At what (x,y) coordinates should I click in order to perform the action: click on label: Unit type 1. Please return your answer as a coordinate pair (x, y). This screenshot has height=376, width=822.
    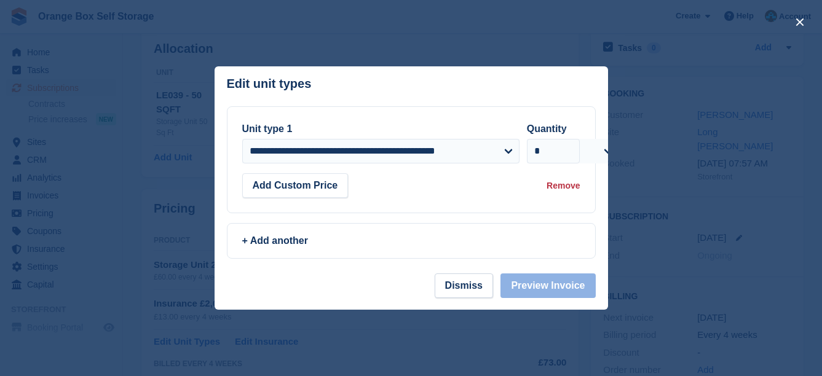
    Looking at the image, I should click on (267, 128).